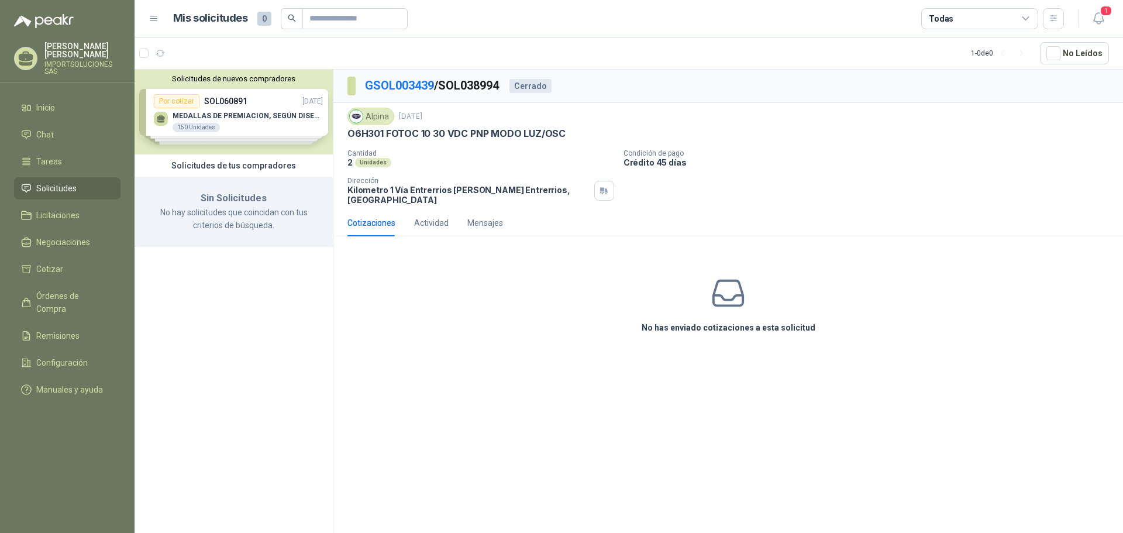 The image size is (1123, 533). Describe the element at coordinates (530, 86) in the screenshot. I see `div: Cerrado` at that location.